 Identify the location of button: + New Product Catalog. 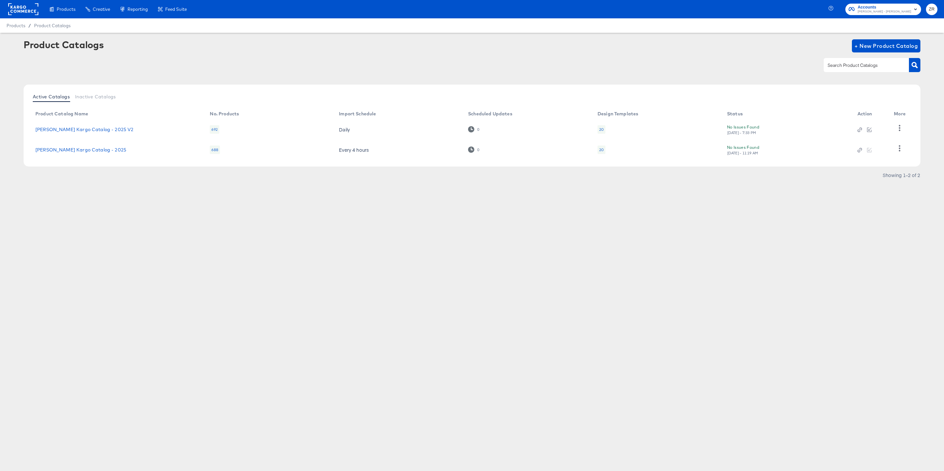
(886, 46).